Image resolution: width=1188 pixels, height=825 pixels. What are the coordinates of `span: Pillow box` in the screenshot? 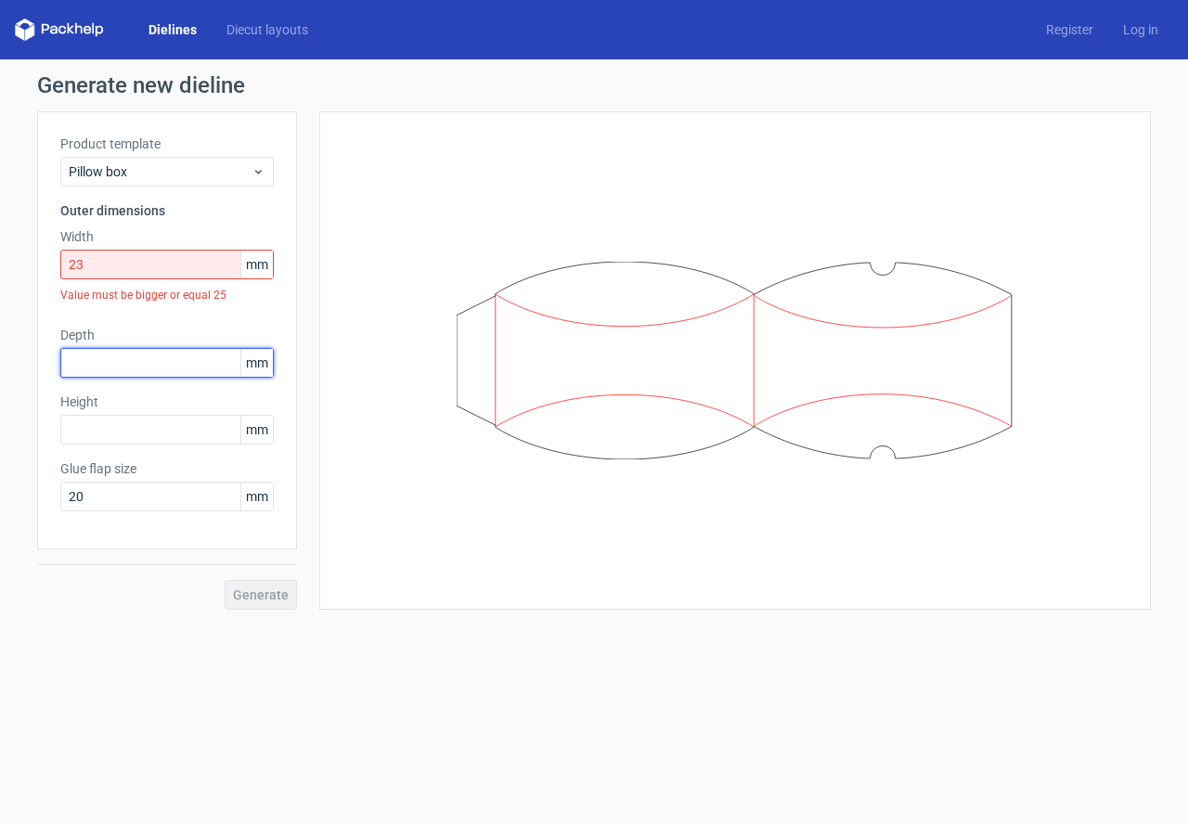 It's located at (160, 172).